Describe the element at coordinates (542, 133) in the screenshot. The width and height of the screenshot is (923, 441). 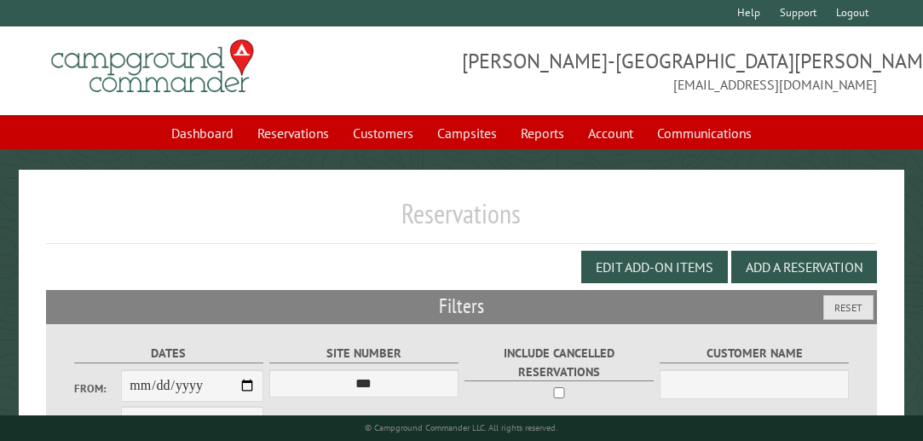
I see `a: Reports` at that location.